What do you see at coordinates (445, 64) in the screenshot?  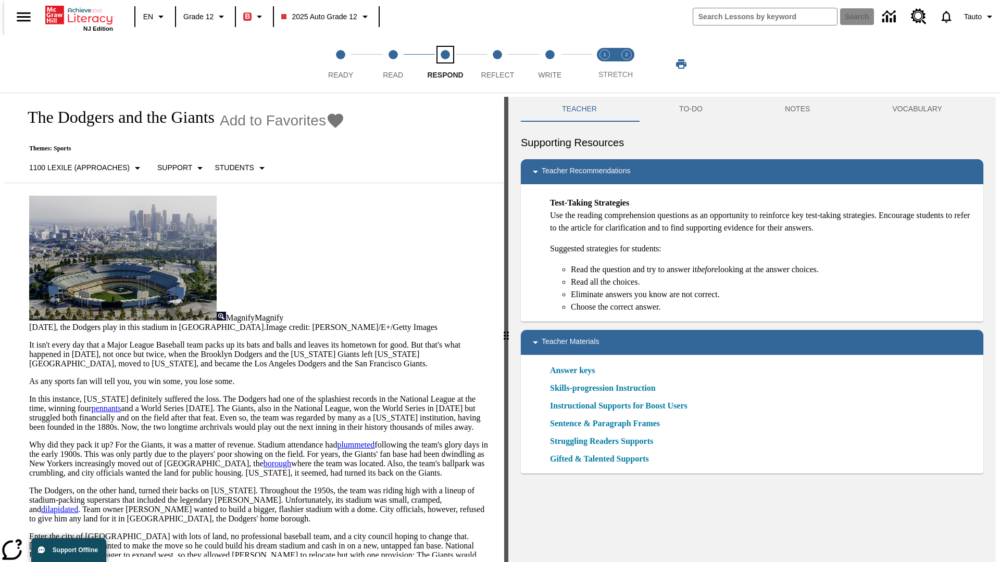 I see `button: Respond step 3 of 5` at bounding box center [445, 64].